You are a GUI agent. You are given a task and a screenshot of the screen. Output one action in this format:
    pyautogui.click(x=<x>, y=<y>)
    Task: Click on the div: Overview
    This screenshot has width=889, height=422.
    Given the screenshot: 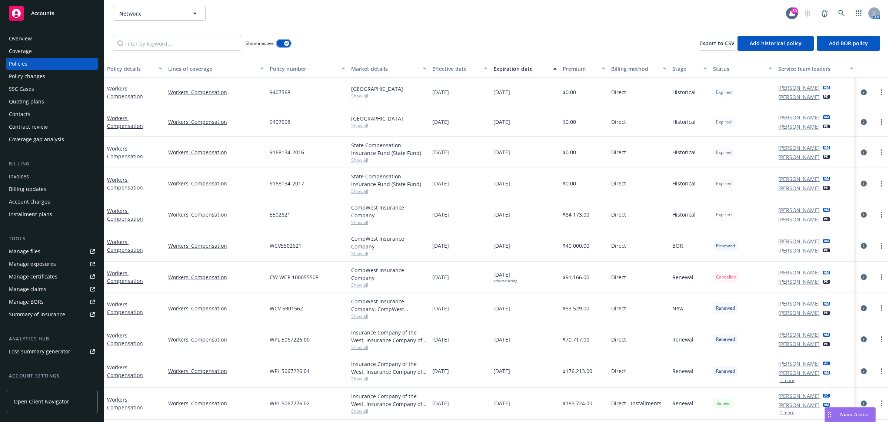 What is the action you would take?
    pyautogui.click(x=20, y=39)
    